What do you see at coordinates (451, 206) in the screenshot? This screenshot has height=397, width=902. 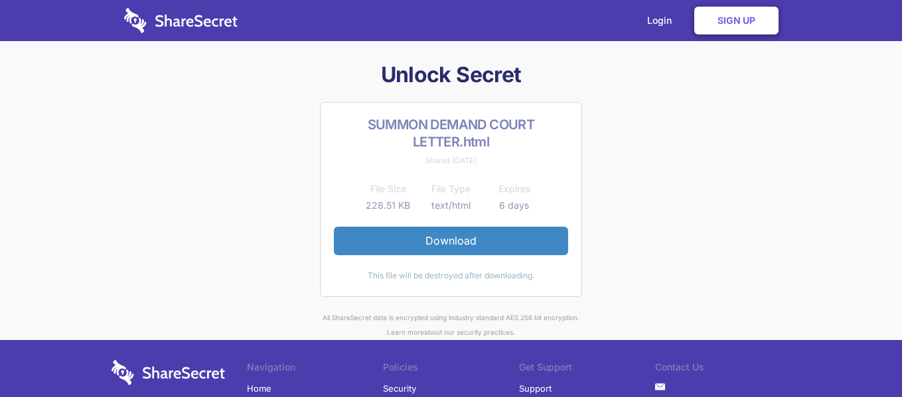 I see `td: text/html` at bounding box center [451, 206].